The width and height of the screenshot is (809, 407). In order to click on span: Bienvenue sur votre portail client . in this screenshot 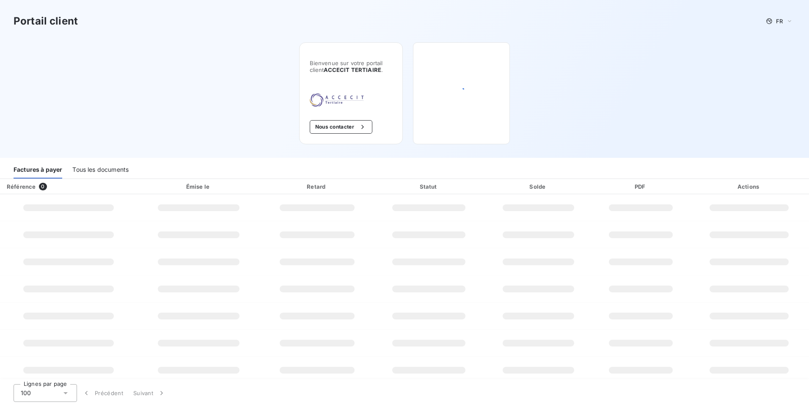, I will do `click(351, 66)`.